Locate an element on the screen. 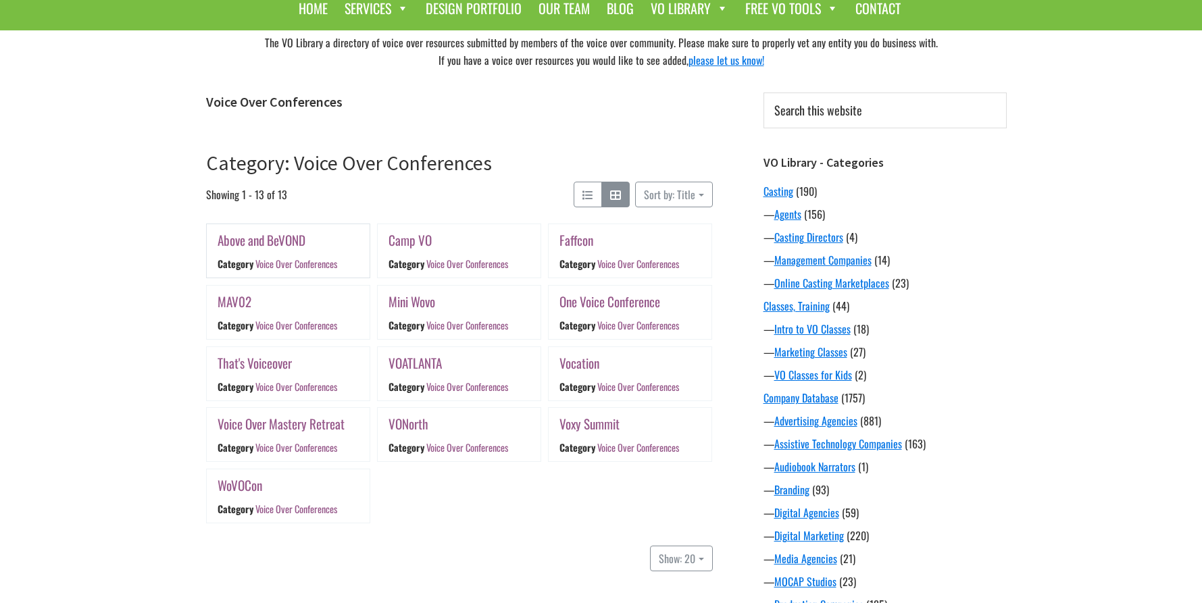 The width and height of the screenshot is (1202, 603). a: Voice Over Mastery Retreat is located at coordinates (281, 424).